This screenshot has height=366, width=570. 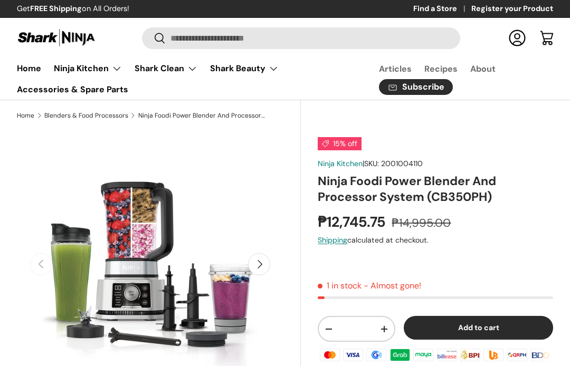 I want to click on img: ubp, so click(x=493, y=355).